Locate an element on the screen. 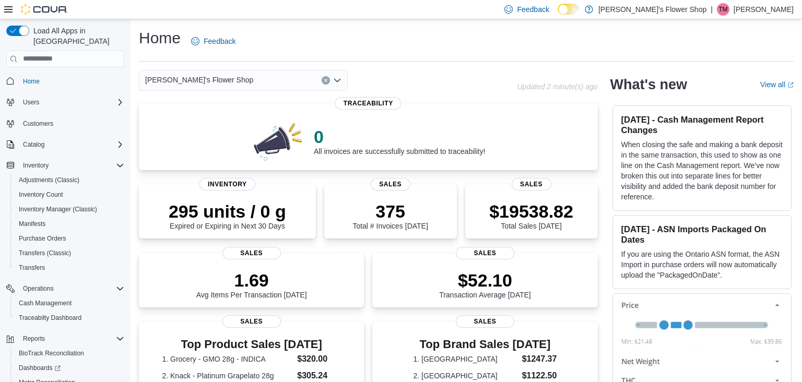 This screenshot has width=802, height=382. dt: 2. Knack - Platinum Grapelato 28g is located at coordinates (227, 376).